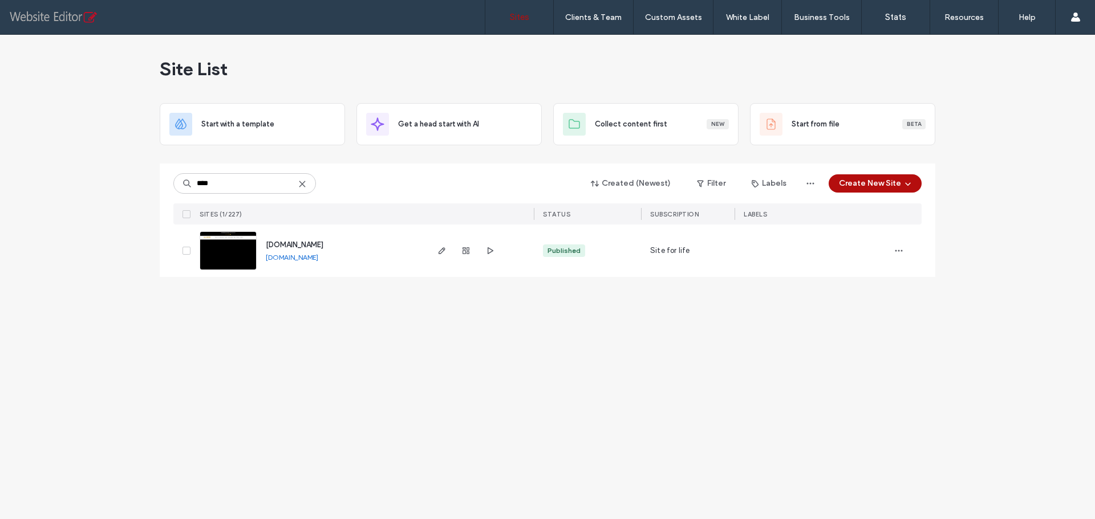 This screenshot has height=519, width=1095. What do you see at coordinates (631, 184) in the screenshot?
I see `button: Created (Newest)` at bounding box center [631, 184].